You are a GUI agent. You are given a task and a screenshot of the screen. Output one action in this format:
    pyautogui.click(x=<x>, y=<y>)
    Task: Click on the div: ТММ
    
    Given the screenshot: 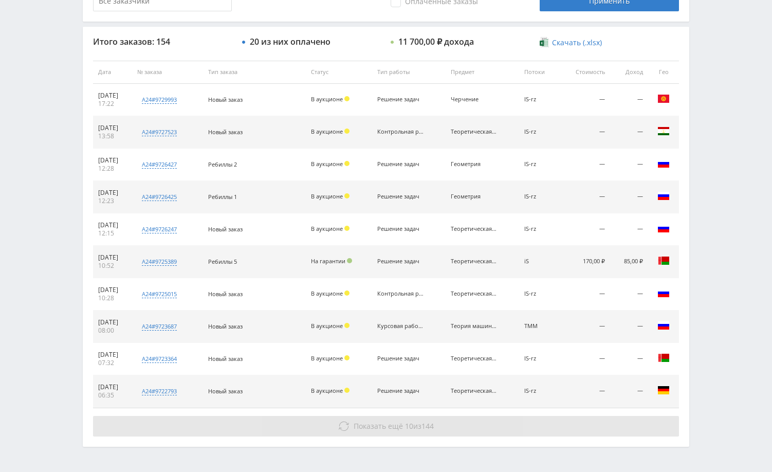 What is the action you would take?
    pyautogui.click(x=539, y=326)
    